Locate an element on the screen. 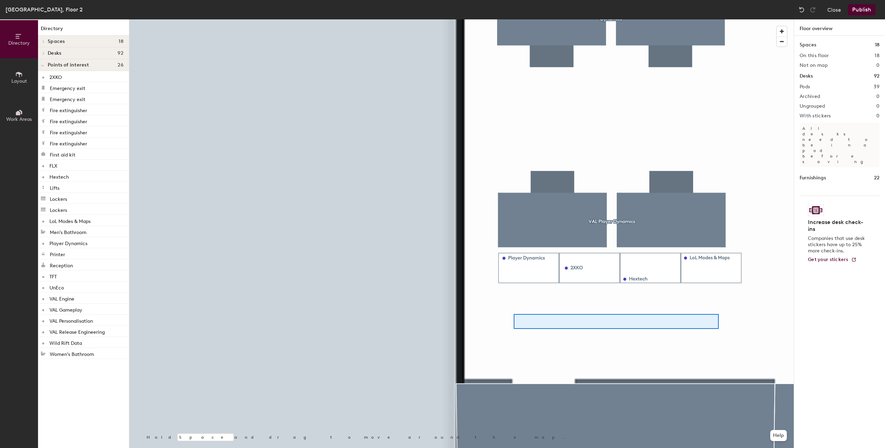  p: VAL Gameplay is located at coordinates (66, 308).